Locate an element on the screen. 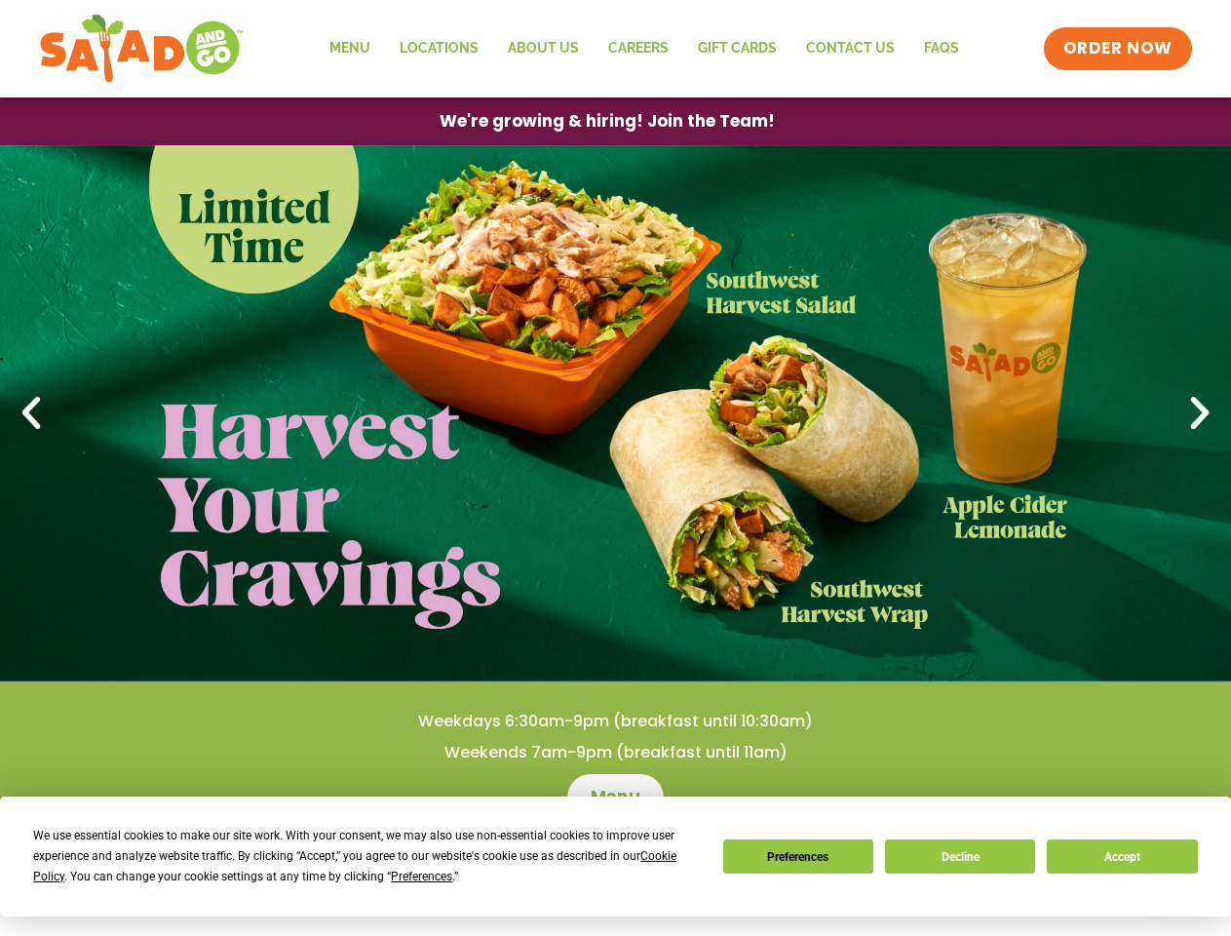 The image size is (1231, 936). nav: Menu is located at coordinates (644, 49).